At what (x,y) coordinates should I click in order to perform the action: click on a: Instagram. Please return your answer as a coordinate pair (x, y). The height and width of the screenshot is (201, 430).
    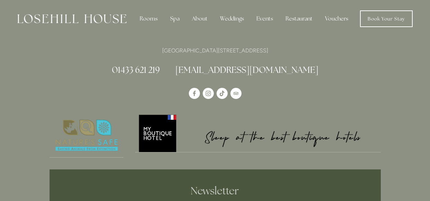
    Looking at the image, I should click on (208, 93).